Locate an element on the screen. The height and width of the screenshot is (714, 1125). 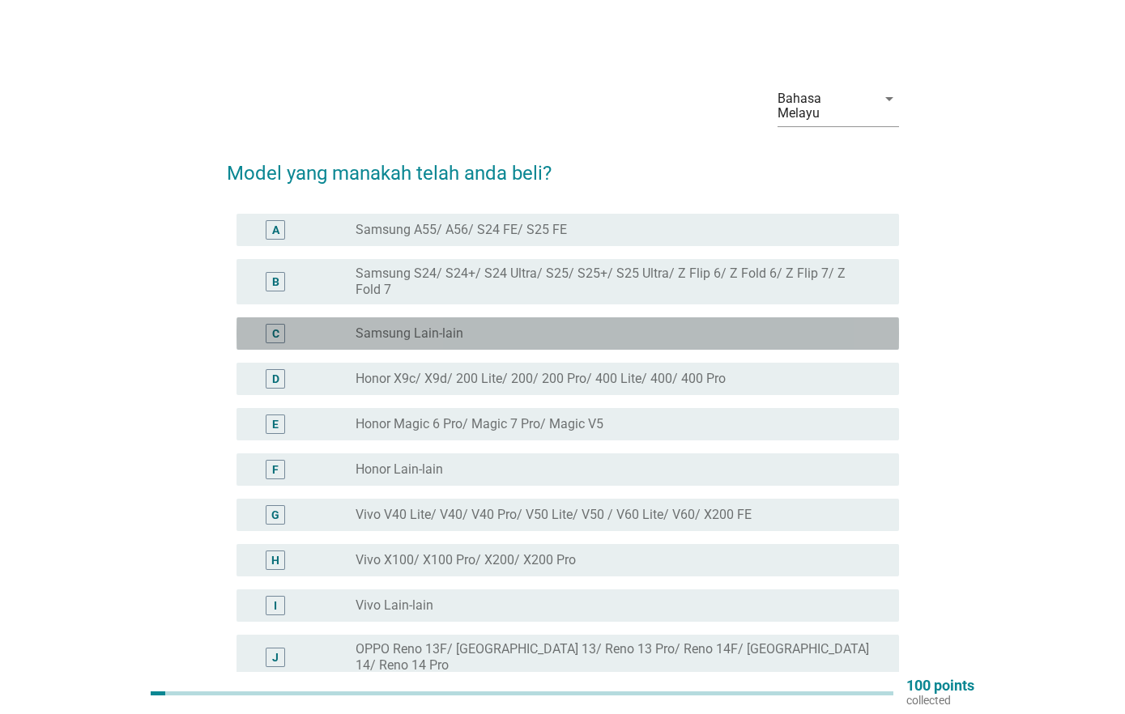
div: A is located at coordinates (275, 230).